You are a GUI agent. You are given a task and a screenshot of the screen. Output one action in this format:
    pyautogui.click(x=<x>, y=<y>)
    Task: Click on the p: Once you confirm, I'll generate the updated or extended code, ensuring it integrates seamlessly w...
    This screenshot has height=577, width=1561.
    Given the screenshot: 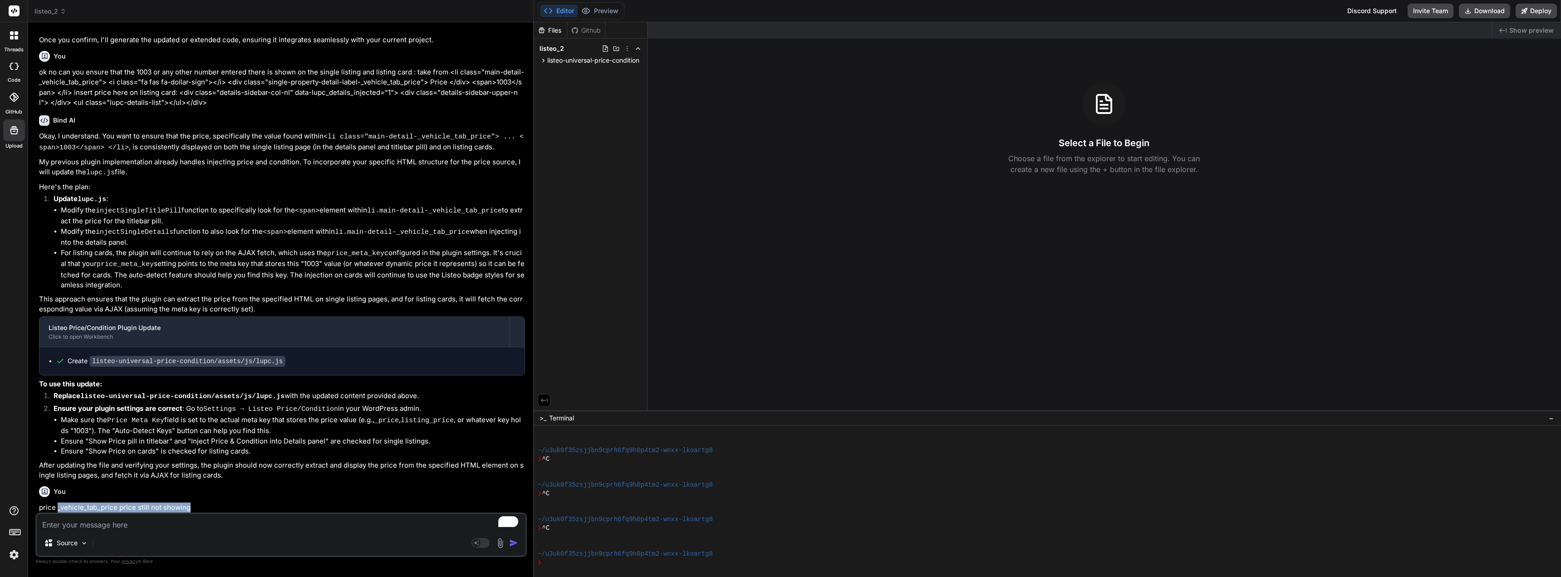 What is the action you would take?
    pyautogui.click(x=282, y=40)
    